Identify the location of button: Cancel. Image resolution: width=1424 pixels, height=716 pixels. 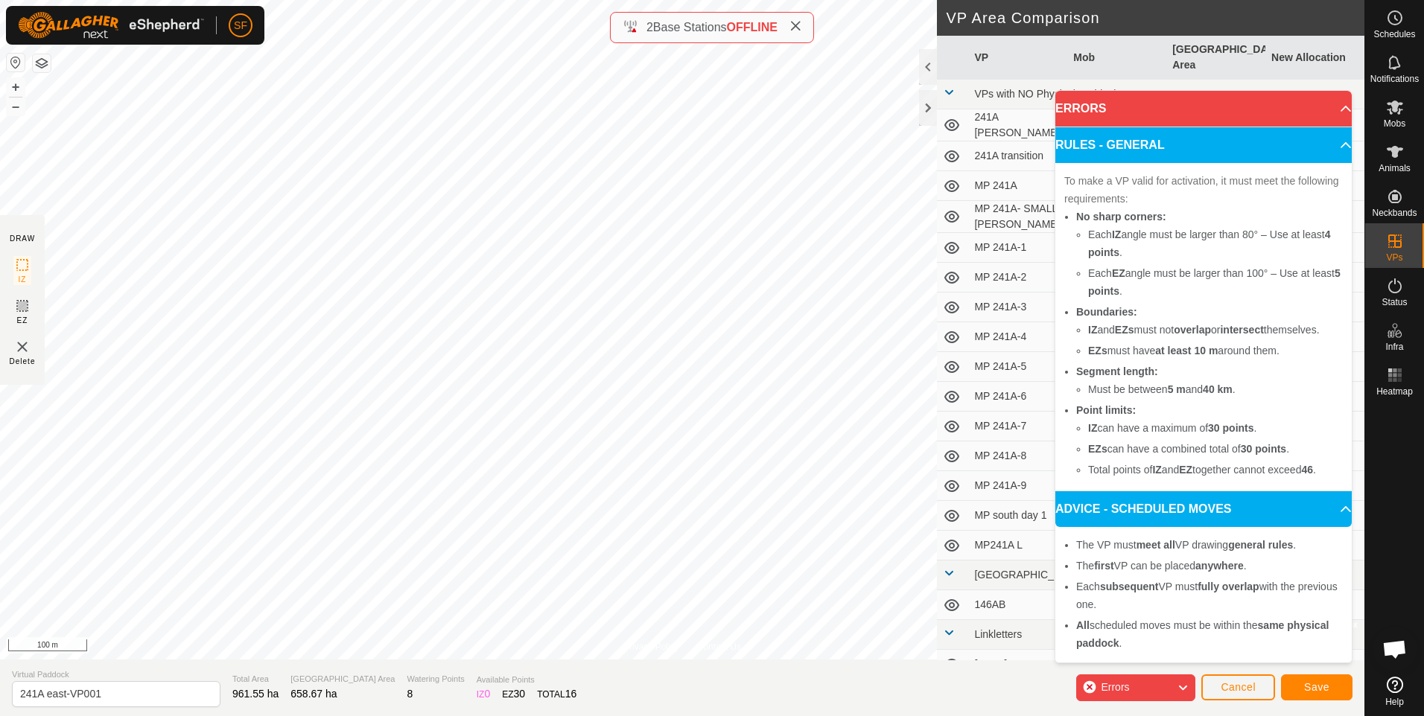
(1238, 687).